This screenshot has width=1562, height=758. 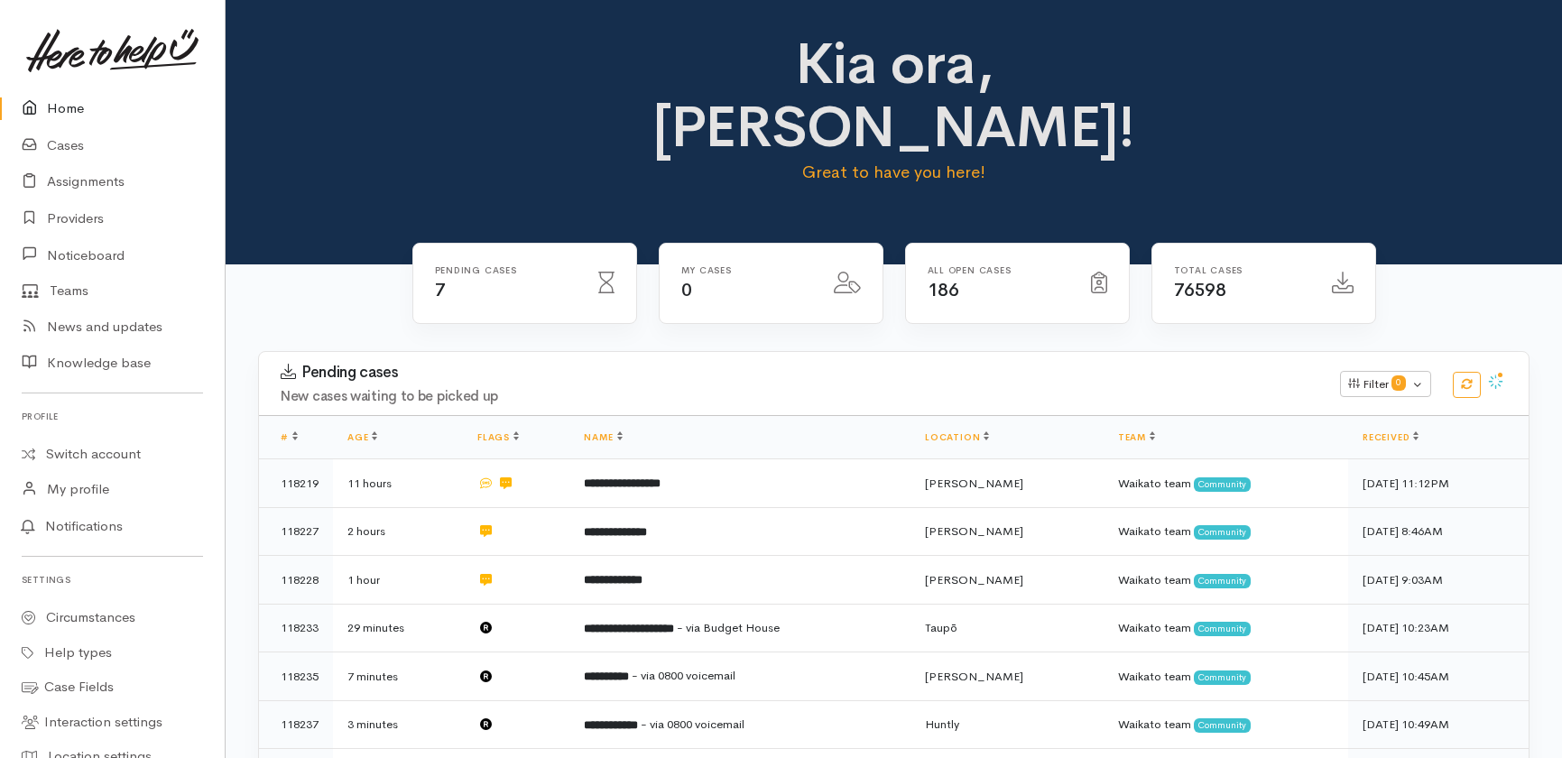 I want to click on td: 118219, so click(x=296, y=484).